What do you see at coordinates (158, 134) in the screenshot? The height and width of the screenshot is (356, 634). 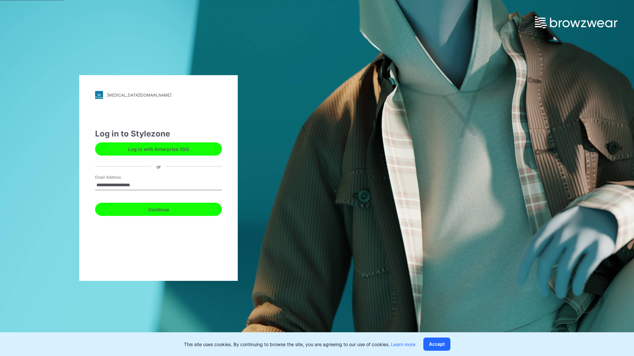 I see `div: Log in to Stylezone` at bounding box center [158, 134].